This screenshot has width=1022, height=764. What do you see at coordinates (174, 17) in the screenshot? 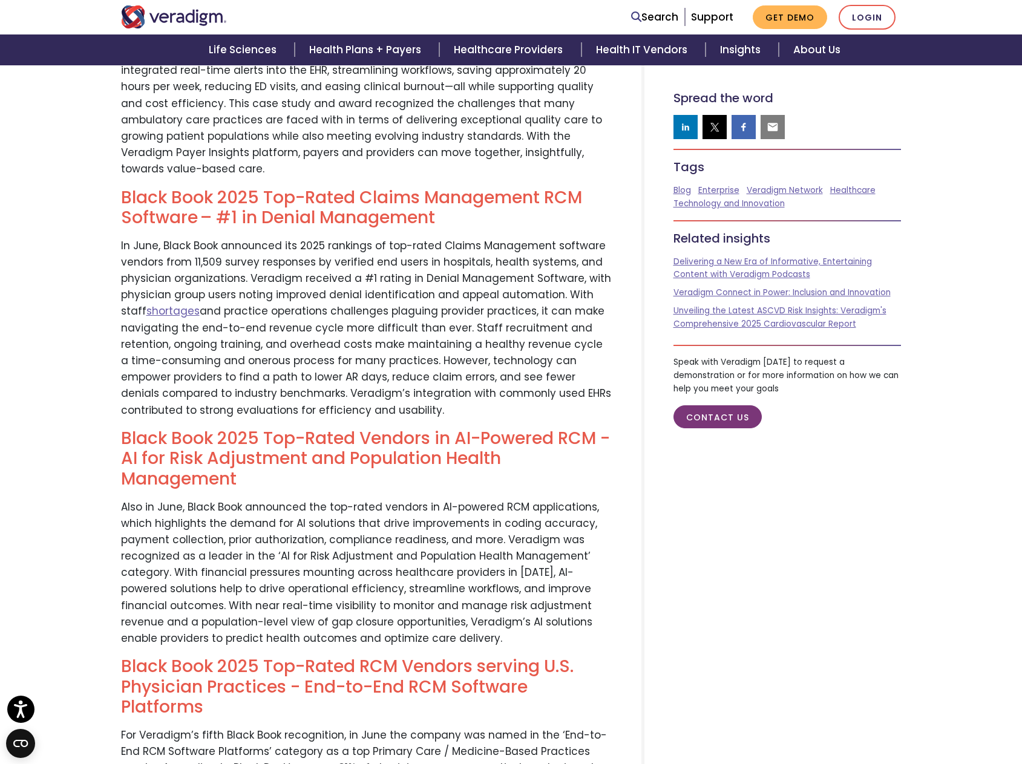
I see `a: Veradigm logo` at bounding box center [174, 17].